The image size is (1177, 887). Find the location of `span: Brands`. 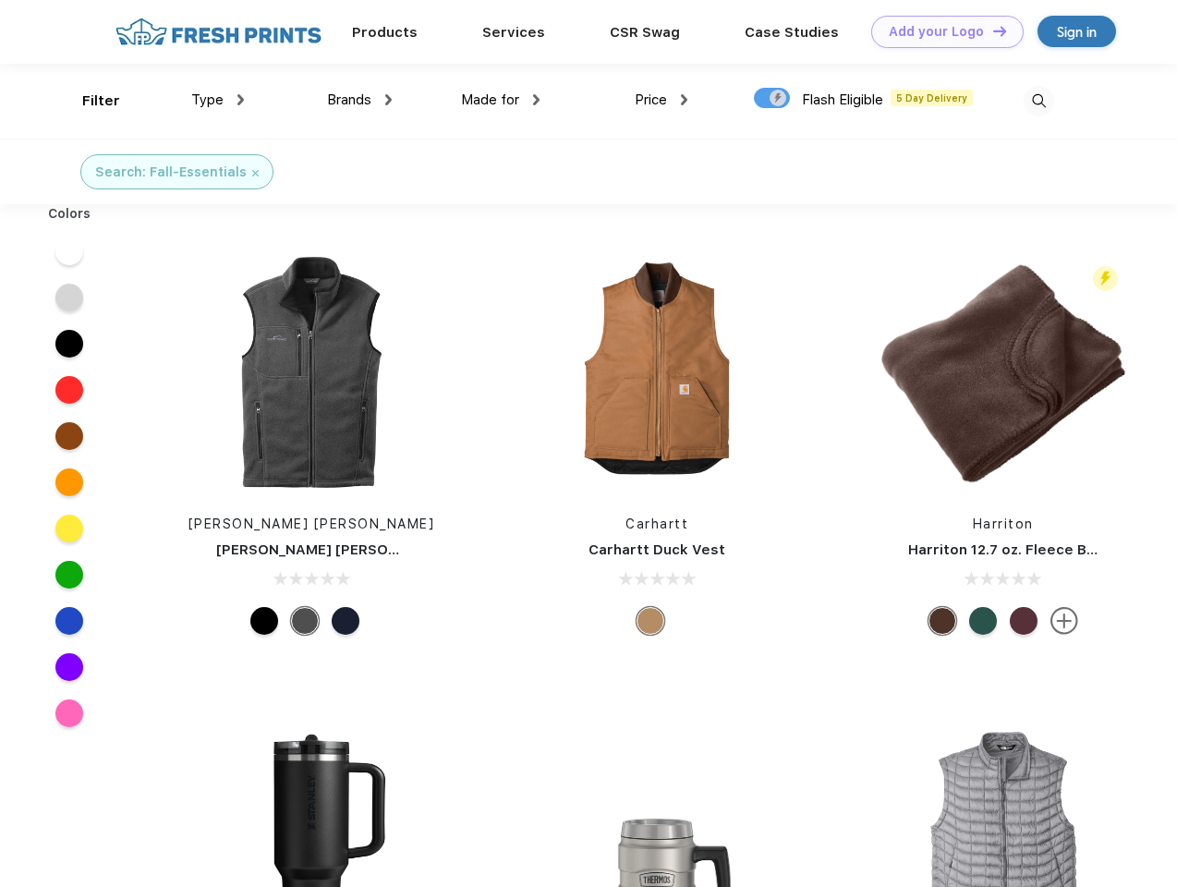

span: Brands is located at coordinates (349, 100).